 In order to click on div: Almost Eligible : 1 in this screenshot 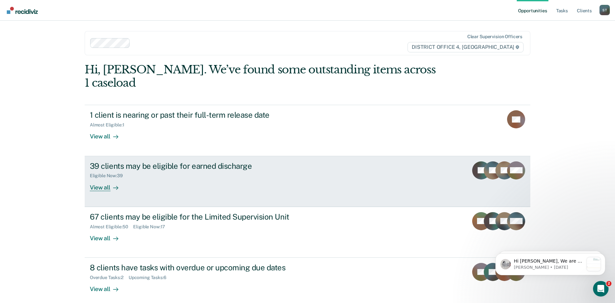, I will do `click(109, 125)`.